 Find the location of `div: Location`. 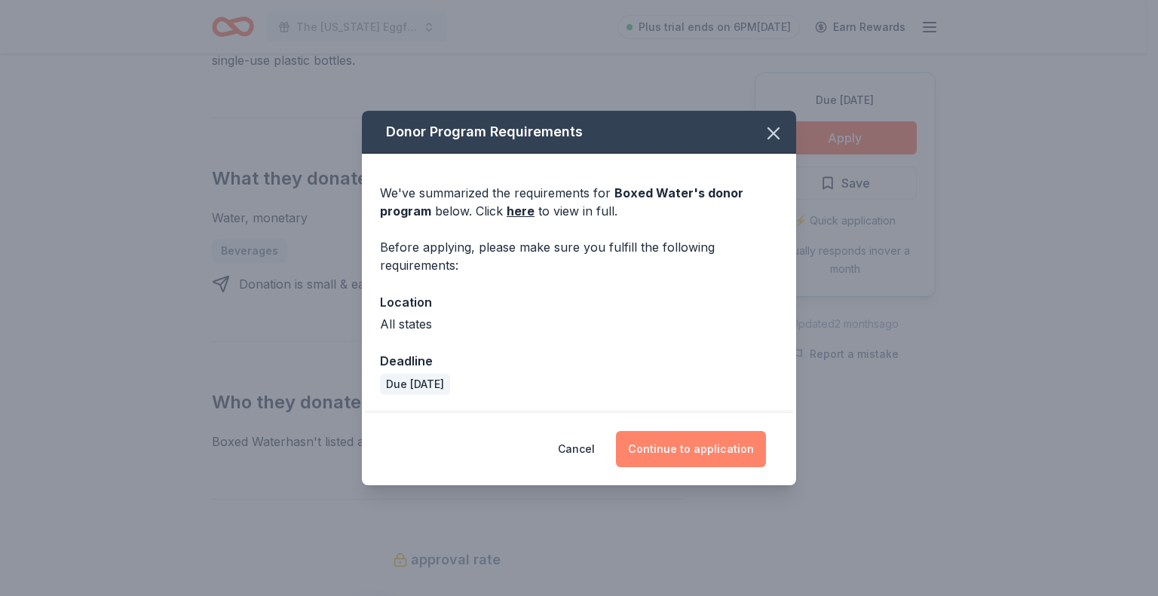

div: Location is located at coordinates (579, 302).